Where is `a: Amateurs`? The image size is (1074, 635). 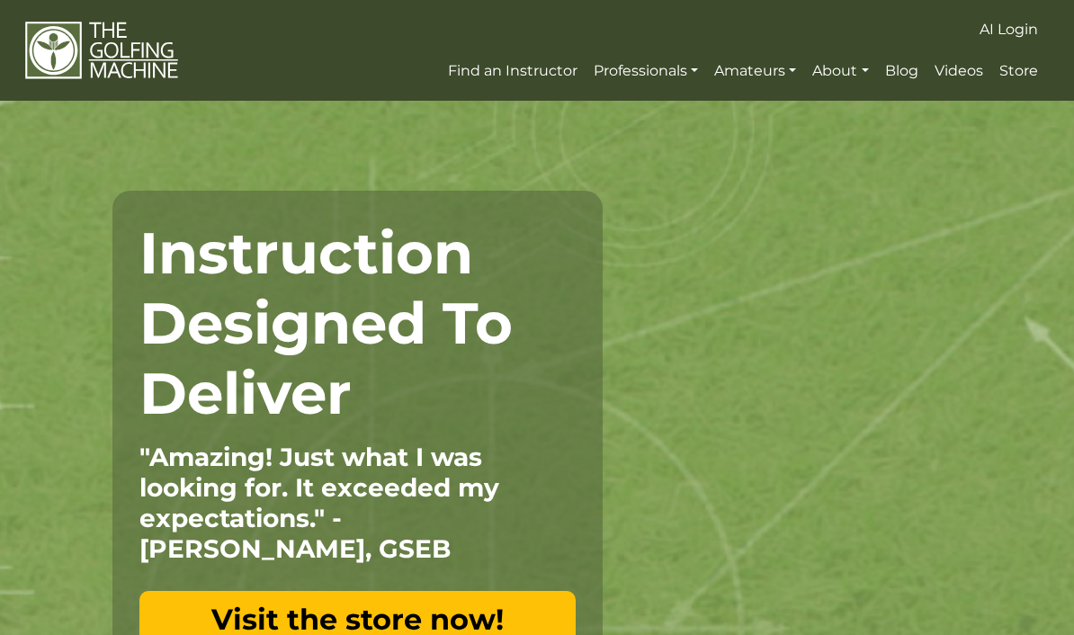
a: Amateurs is located at coordinates (755, 71).